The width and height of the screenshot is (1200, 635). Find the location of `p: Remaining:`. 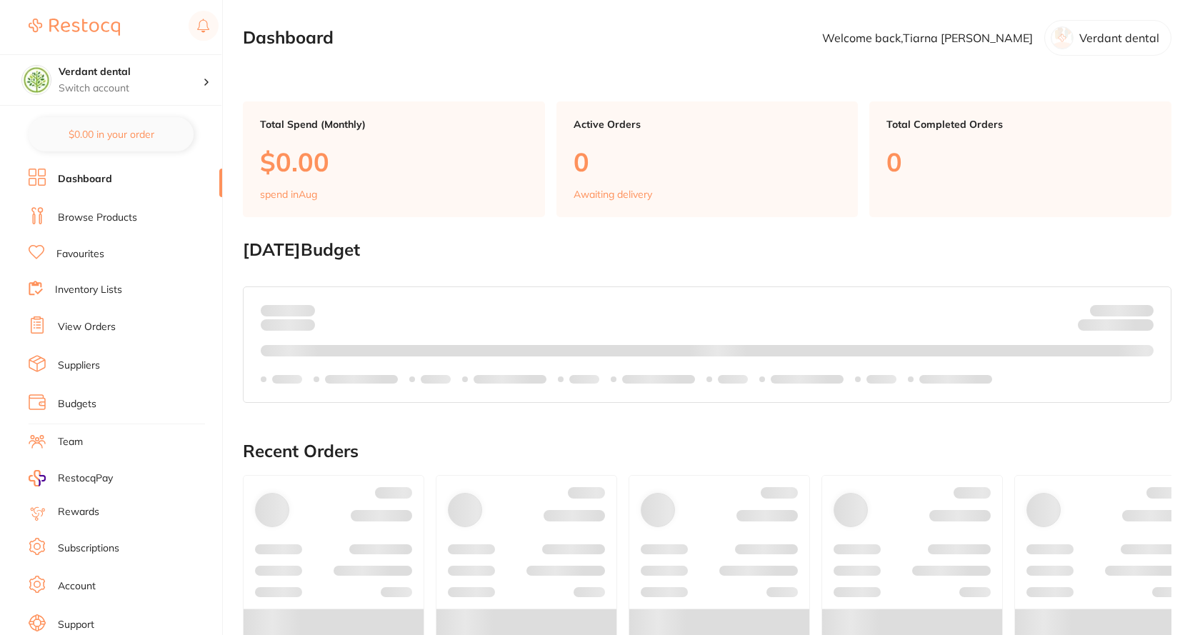

p: Remaining: is located at coordinates (1116, 325).